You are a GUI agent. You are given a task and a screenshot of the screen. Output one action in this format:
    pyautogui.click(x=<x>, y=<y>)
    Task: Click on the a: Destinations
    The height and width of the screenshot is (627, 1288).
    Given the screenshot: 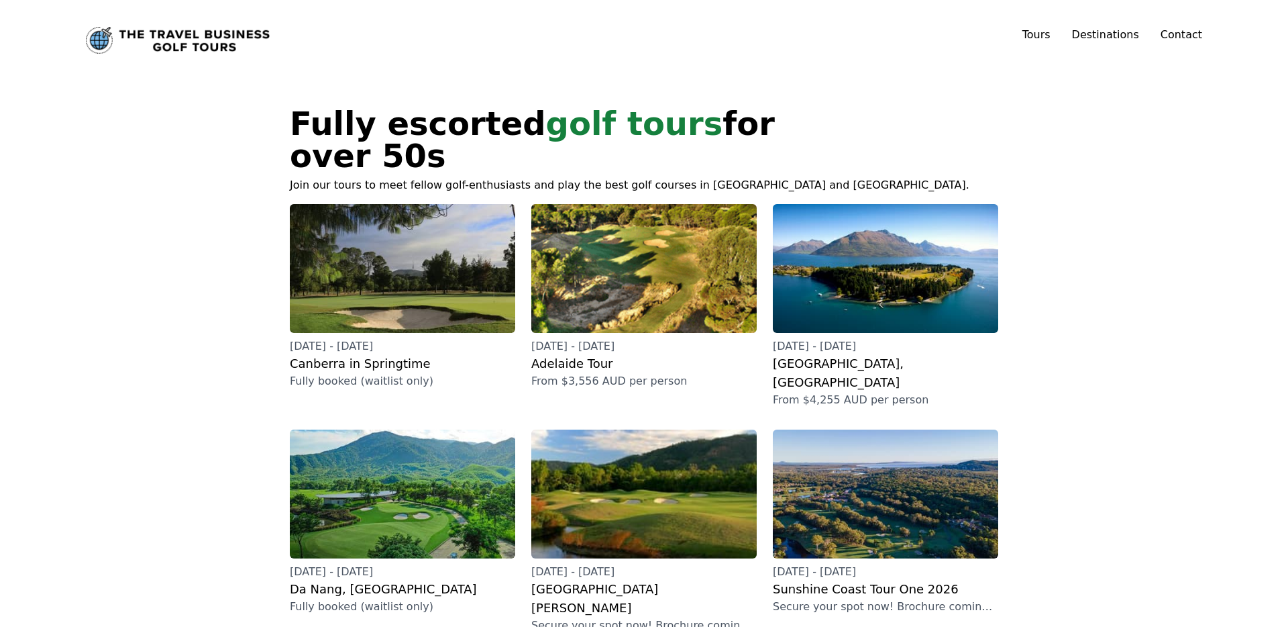 What is the action you would take?
    pyautogui.click(x=1106, y=34)
    